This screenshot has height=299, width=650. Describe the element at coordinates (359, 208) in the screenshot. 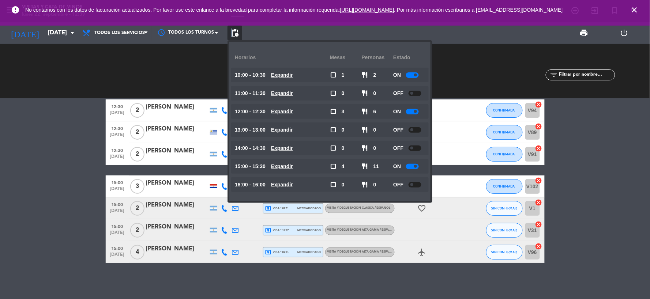

I see `span: VISITA Y DEGUSTACIÓN CLÁSICA / ESPAÑOL` at that location.